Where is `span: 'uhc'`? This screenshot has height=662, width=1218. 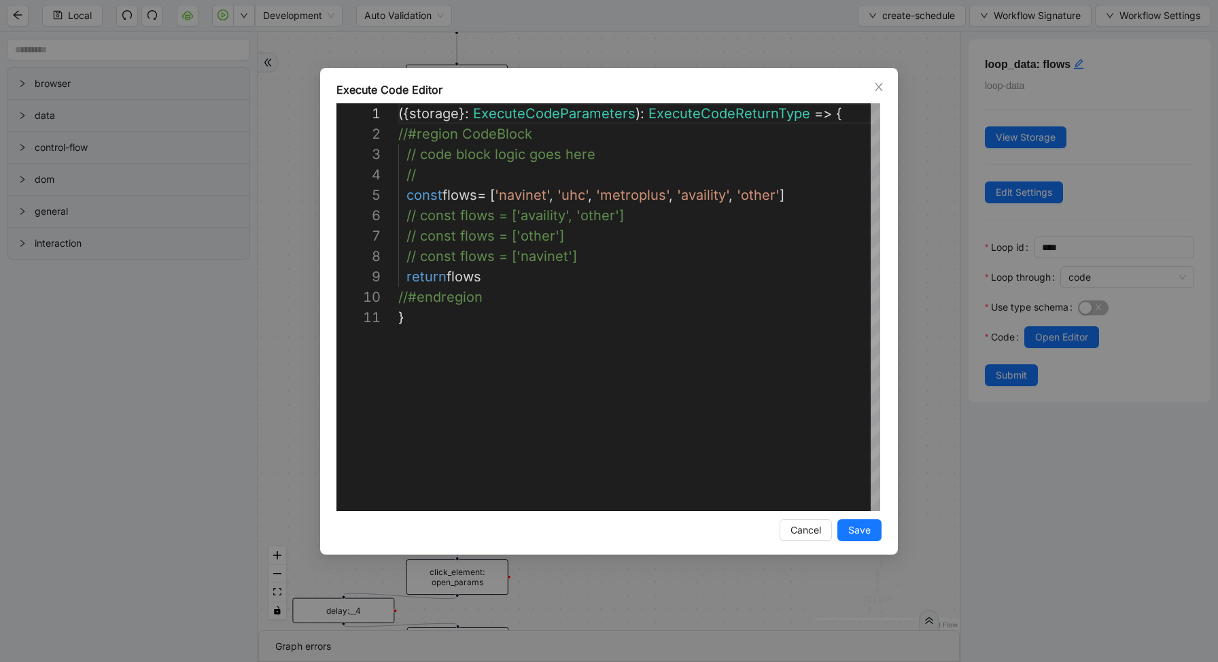
span: 'uhc' is located at coordinates (572, 195).